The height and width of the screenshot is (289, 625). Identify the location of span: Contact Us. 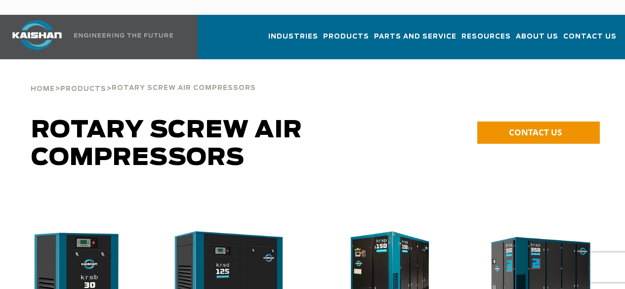
(590, 37).